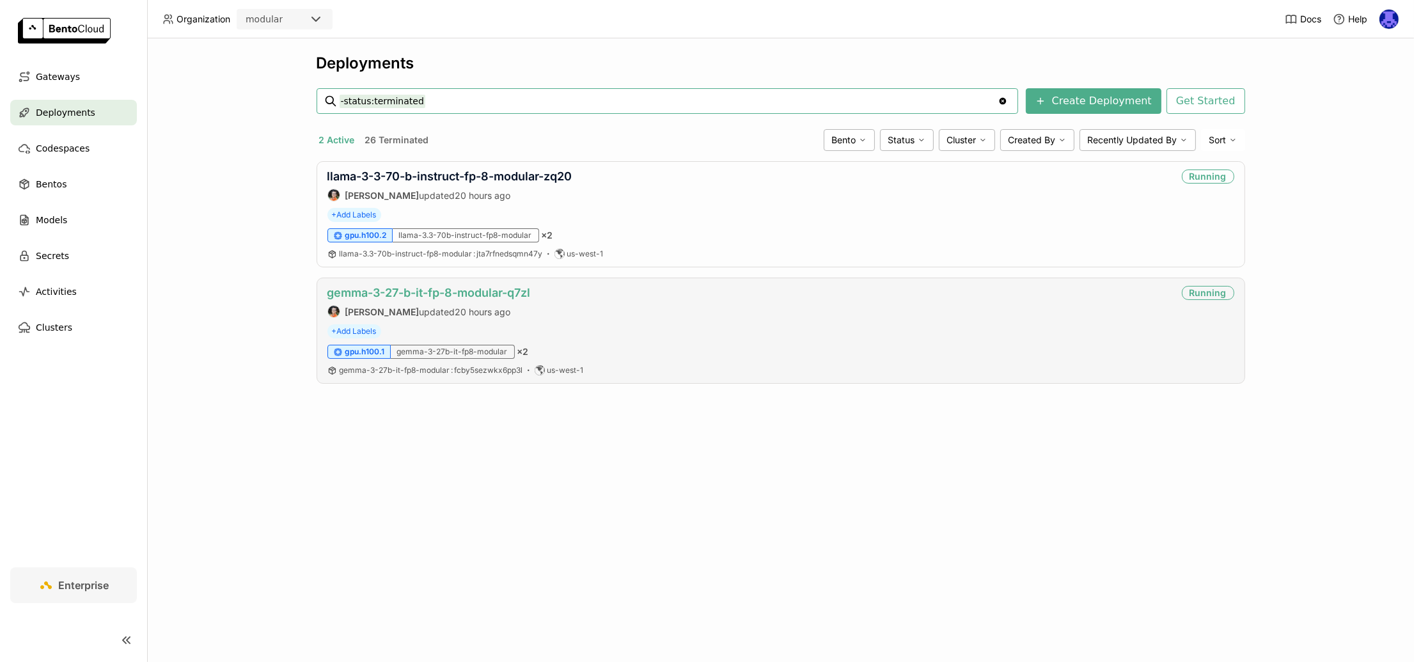  I want to click on span: gpu.h100.1, so click(365, 352).